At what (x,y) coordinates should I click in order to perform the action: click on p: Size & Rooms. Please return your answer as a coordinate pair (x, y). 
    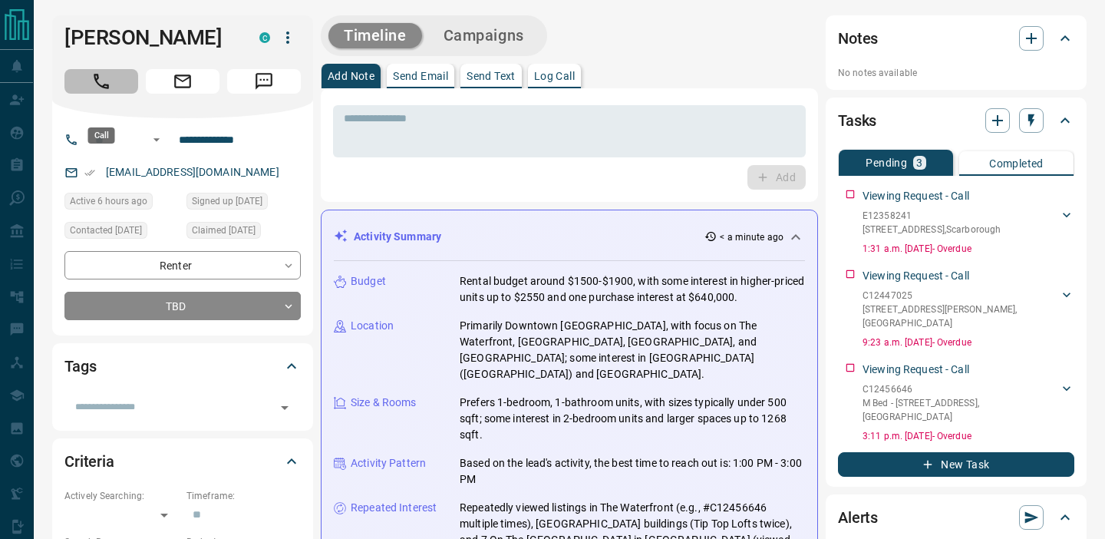
    Looking at the image, I should click on (384, 402).